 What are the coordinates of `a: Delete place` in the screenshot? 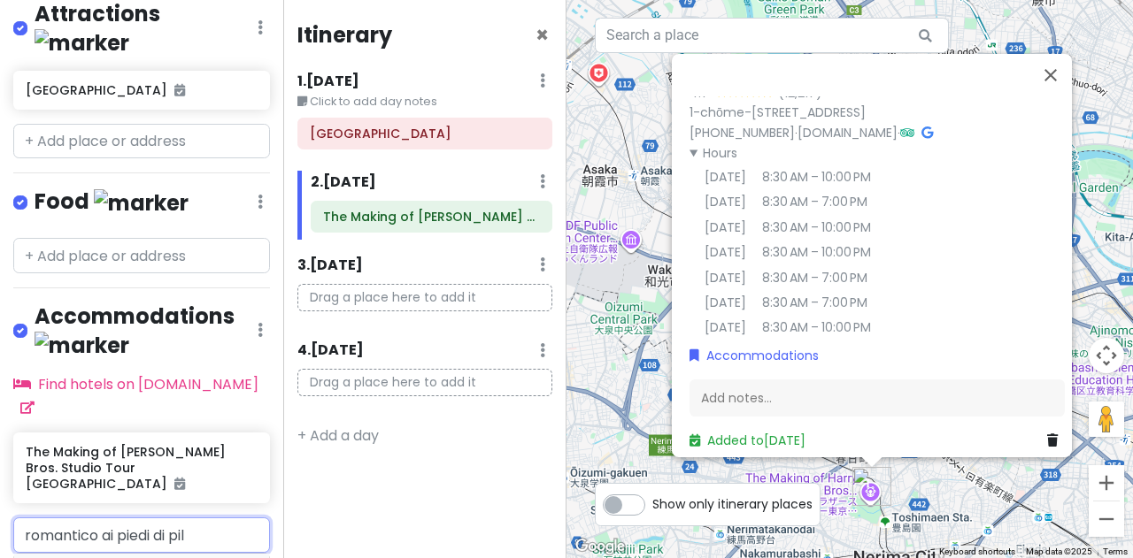 It's located at (1056, 440).